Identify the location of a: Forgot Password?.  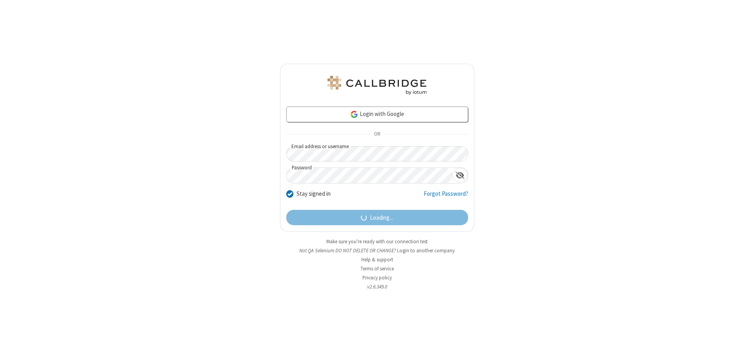
(445, 197).